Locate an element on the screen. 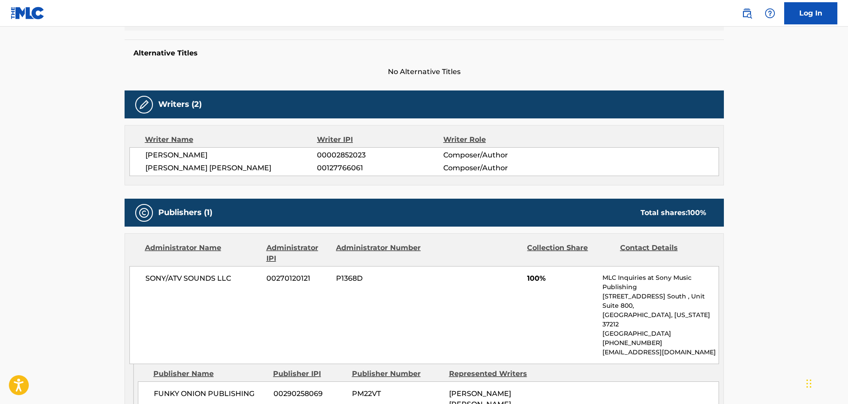 The height and width of the screenshot is (404, 848). div: Administrator Number is located at coordinates (379, 253).